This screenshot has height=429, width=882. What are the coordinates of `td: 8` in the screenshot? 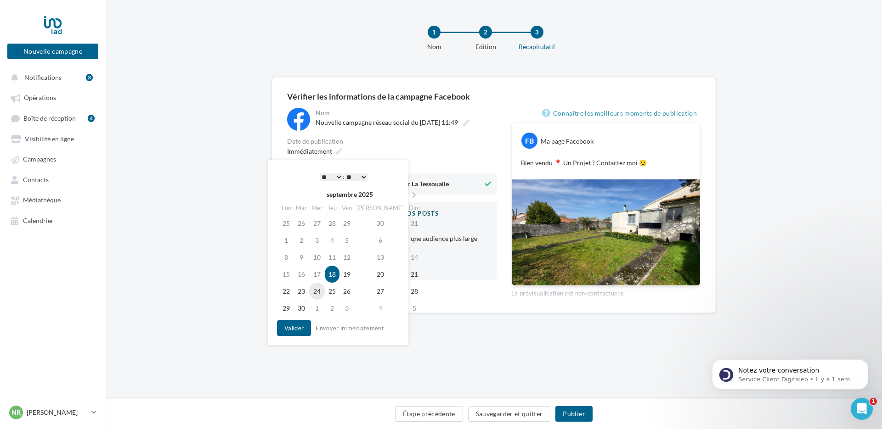 It's located at (286, 257).